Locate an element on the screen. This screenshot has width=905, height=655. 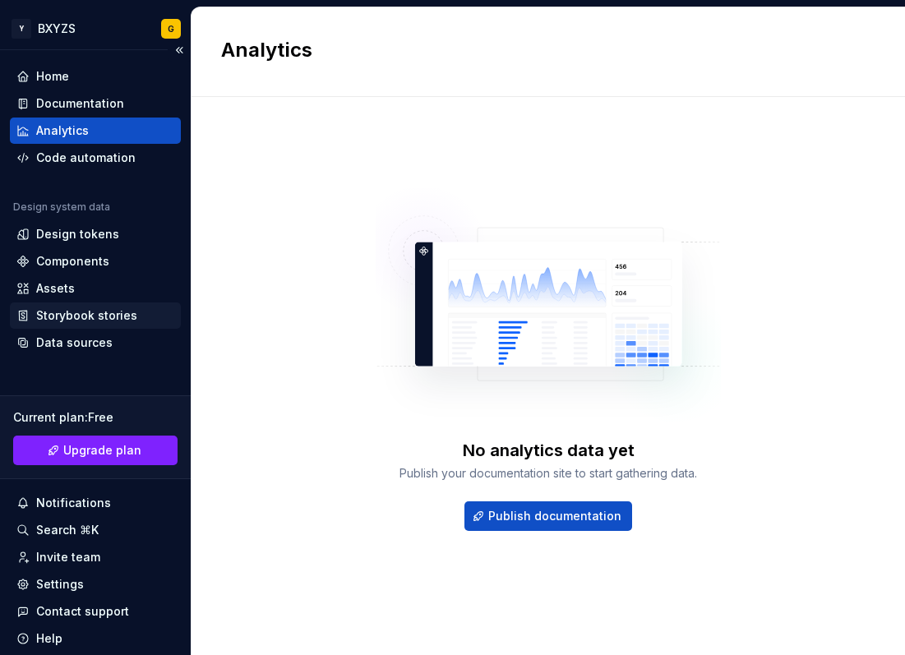
div: Analytics is located at coordinates (62, 131).